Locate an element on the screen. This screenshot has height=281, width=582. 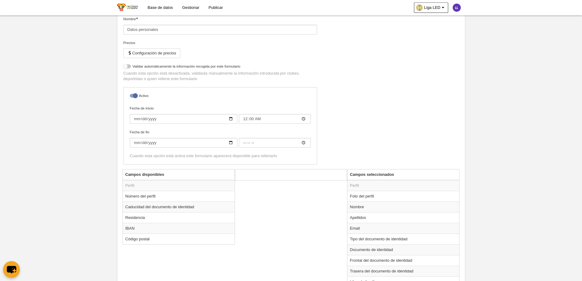
label: Validar automáticamente la información recogida por este formulario is located at coordinates (220, 67).